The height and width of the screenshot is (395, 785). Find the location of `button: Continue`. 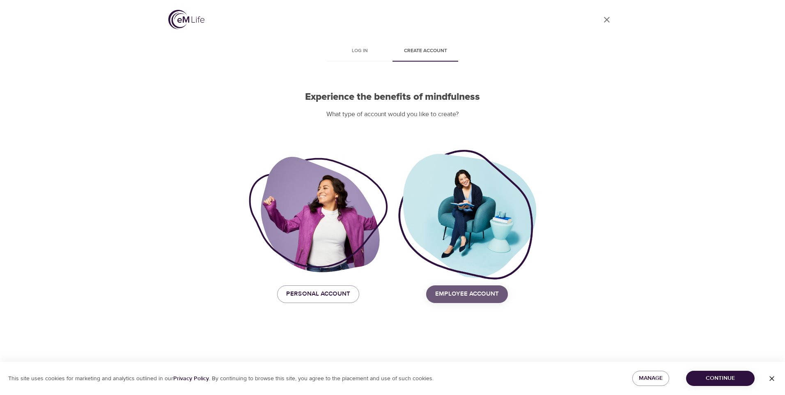

button: Continue is located at coordinates (720, 378).